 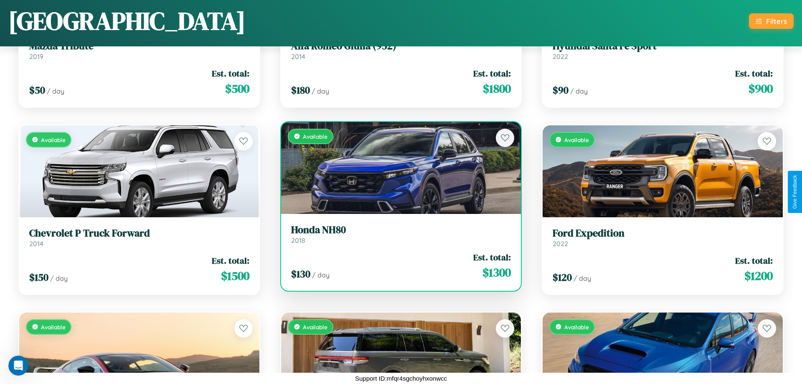 What do you see at coordinates (771, 21) in the screenshot?
I see `button: Filters` at bounding box center [771, 21].